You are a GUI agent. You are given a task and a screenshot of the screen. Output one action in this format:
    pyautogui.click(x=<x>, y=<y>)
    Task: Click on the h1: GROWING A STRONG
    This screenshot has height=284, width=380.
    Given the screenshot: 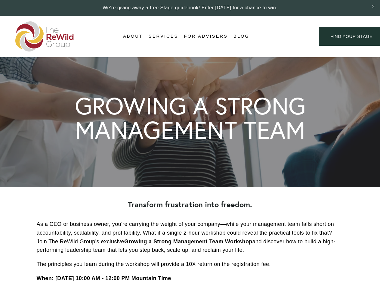 What is the action you would take?
    pyautogui.click(x=190, y=106)
    